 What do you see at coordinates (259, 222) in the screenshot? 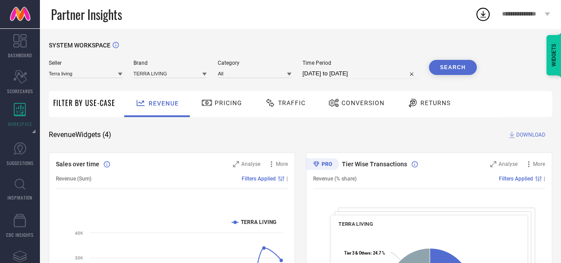
I see `text: TERRA LIVING` at bounding box center [259, 222].